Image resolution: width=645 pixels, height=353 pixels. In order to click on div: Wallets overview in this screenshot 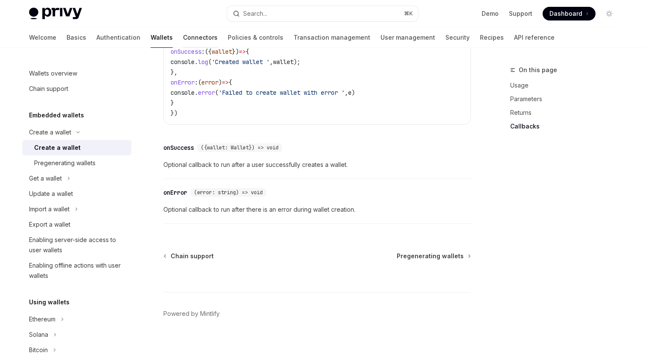, I will do `click(53, 73)`.